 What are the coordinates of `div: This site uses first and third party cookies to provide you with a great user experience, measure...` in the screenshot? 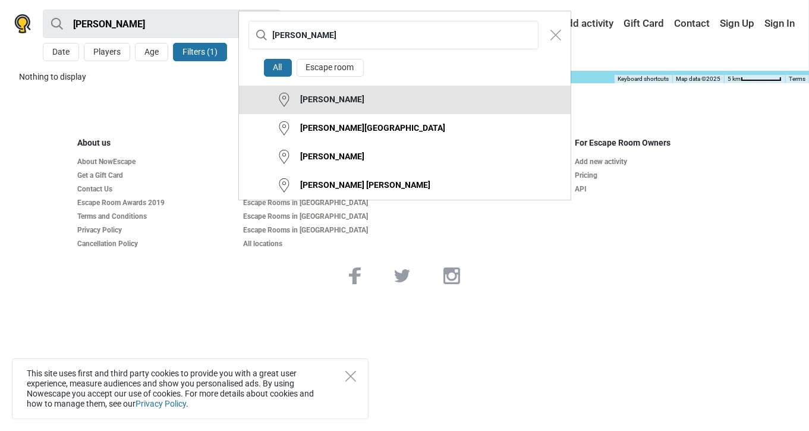 It's located at (190, 389).